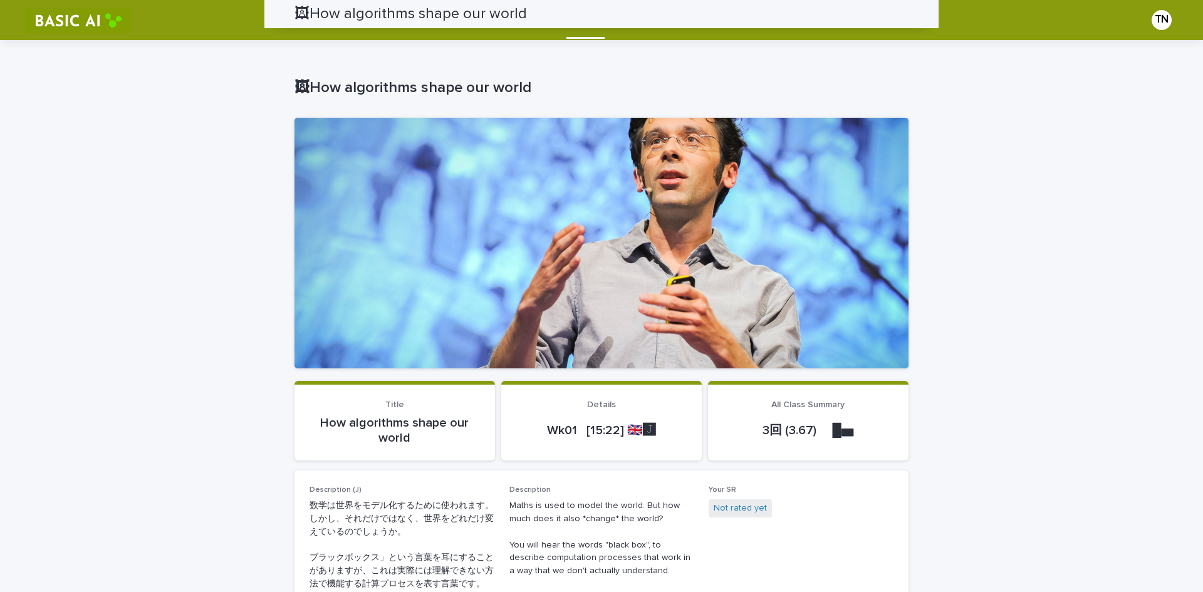  Describe the element at coordinates (807, 405) in the screenshot. I see `span: All Class Summary` at that location.